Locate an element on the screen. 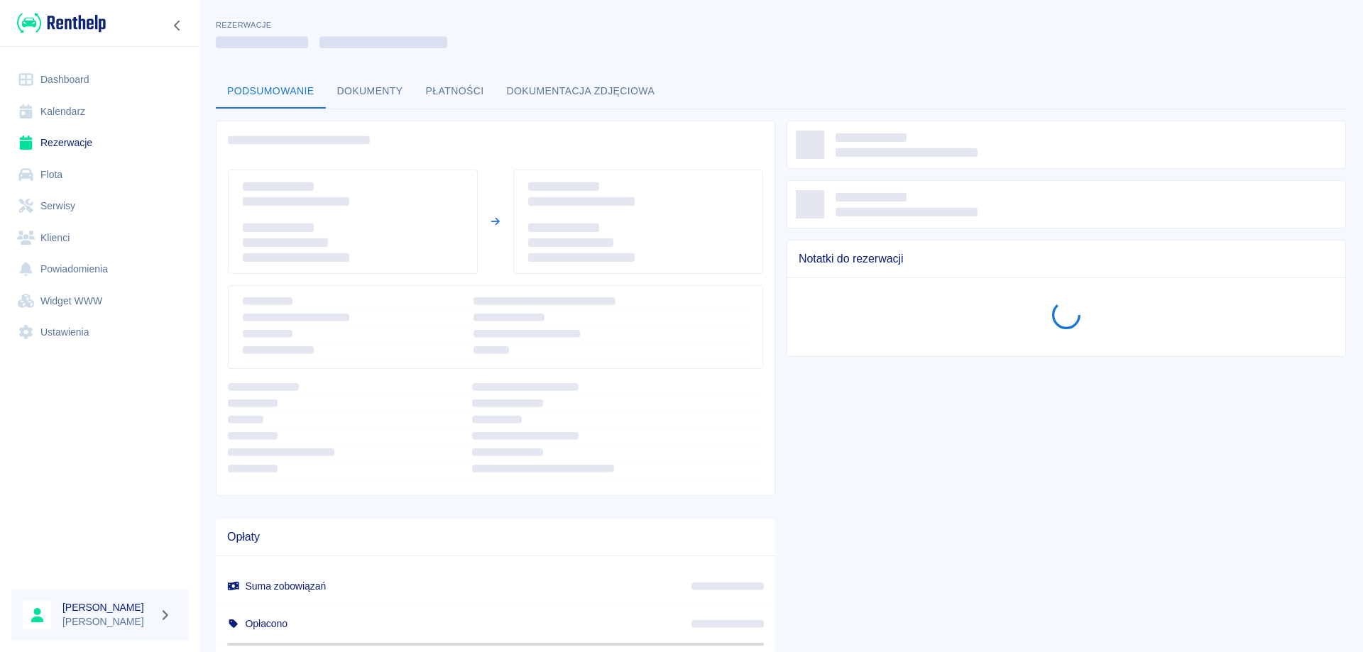  span: Notatki do rezerwacji is located at coordinates (1066, 259).